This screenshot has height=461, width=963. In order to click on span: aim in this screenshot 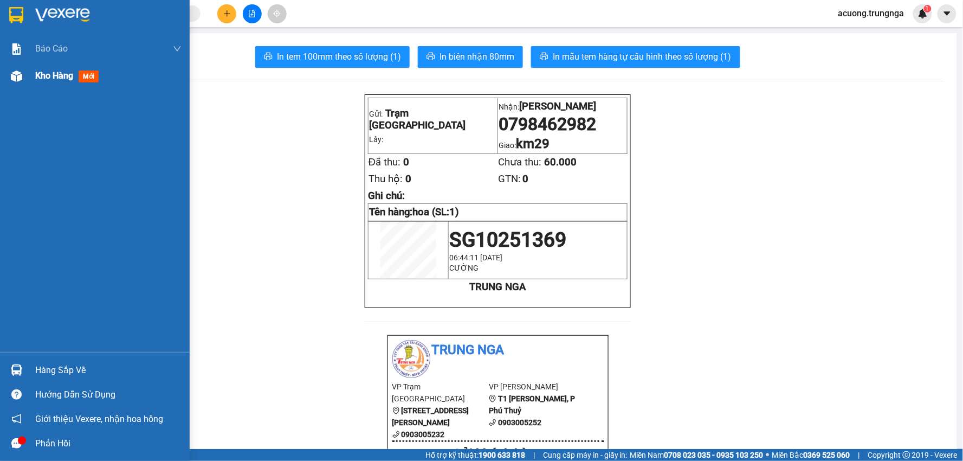, I will do `click(277, 14)`.